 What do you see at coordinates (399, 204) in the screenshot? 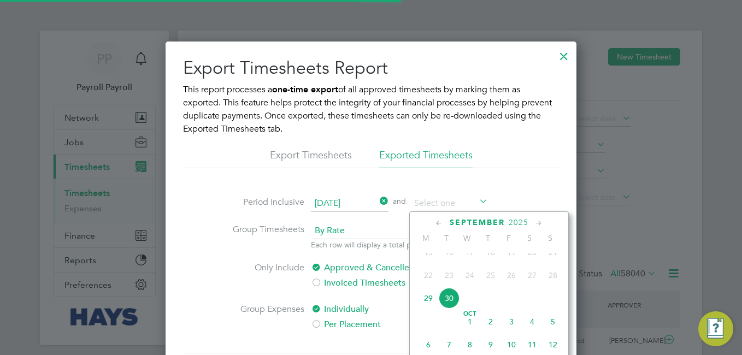
I see `span: and` at bounding box center [399, 204].